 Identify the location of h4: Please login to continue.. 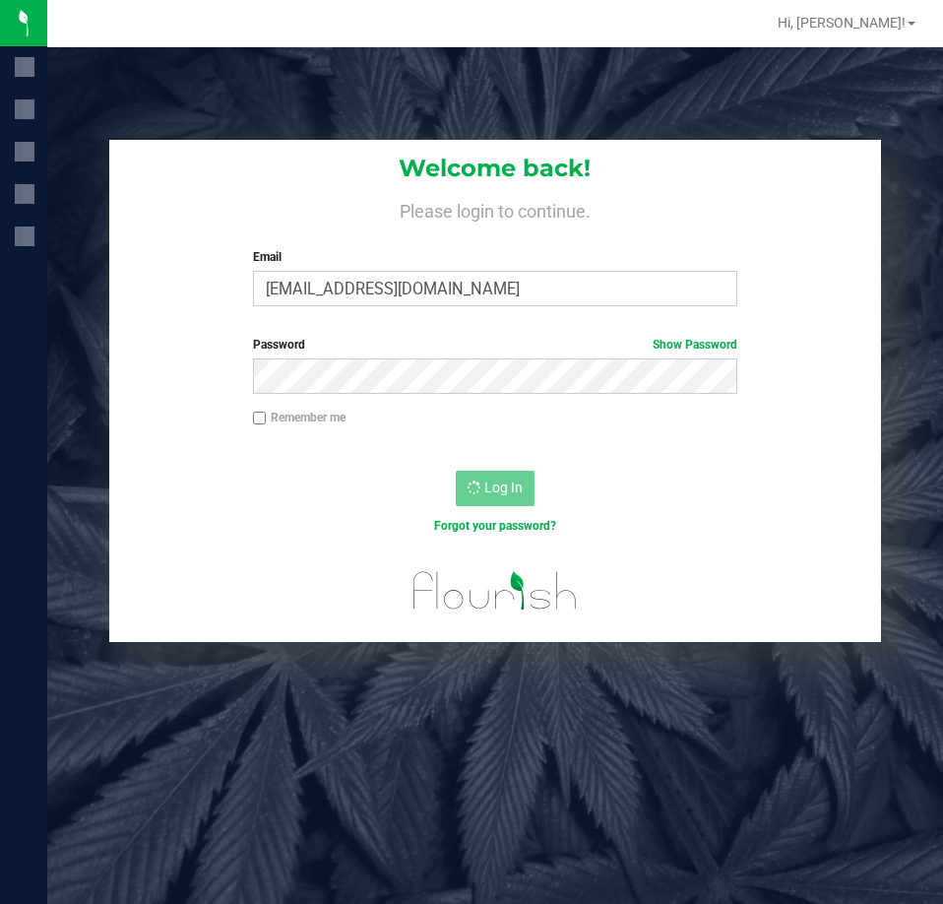
(494, 209).